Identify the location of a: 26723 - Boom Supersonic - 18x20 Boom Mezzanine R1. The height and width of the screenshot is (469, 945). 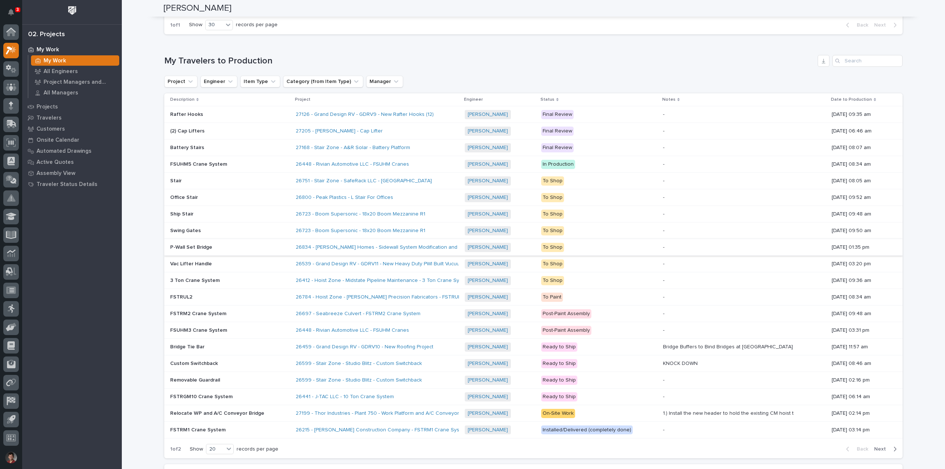
(360, 214).